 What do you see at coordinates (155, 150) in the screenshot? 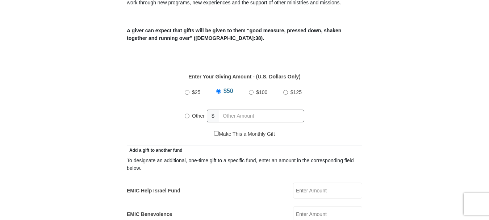
I see `span: Add a gift to another fund` at bounding box center [155, 150].